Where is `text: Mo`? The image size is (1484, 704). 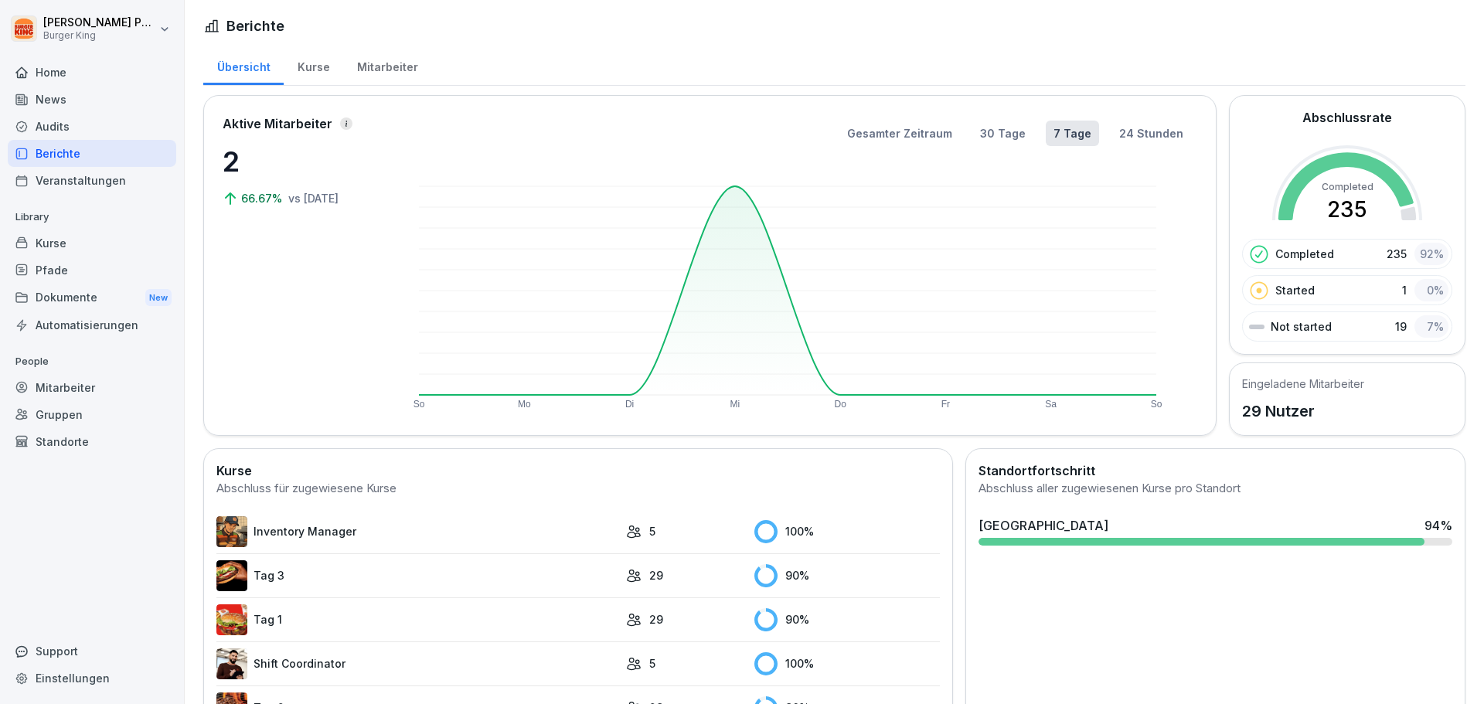 text: Mo is located at coordinates (524, 404).